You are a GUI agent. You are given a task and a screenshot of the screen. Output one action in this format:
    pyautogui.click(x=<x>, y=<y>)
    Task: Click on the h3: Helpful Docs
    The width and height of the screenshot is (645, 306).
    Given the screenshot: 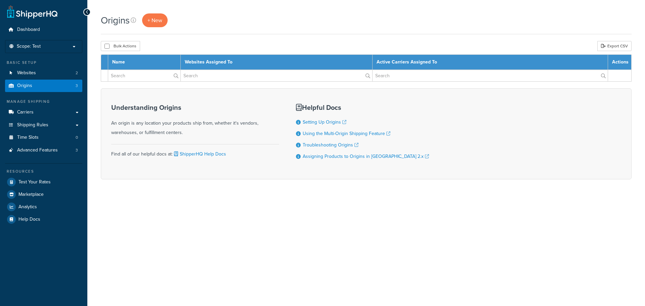 What is the action you would take?
    pyautogui.click(x=363, y=108)
    